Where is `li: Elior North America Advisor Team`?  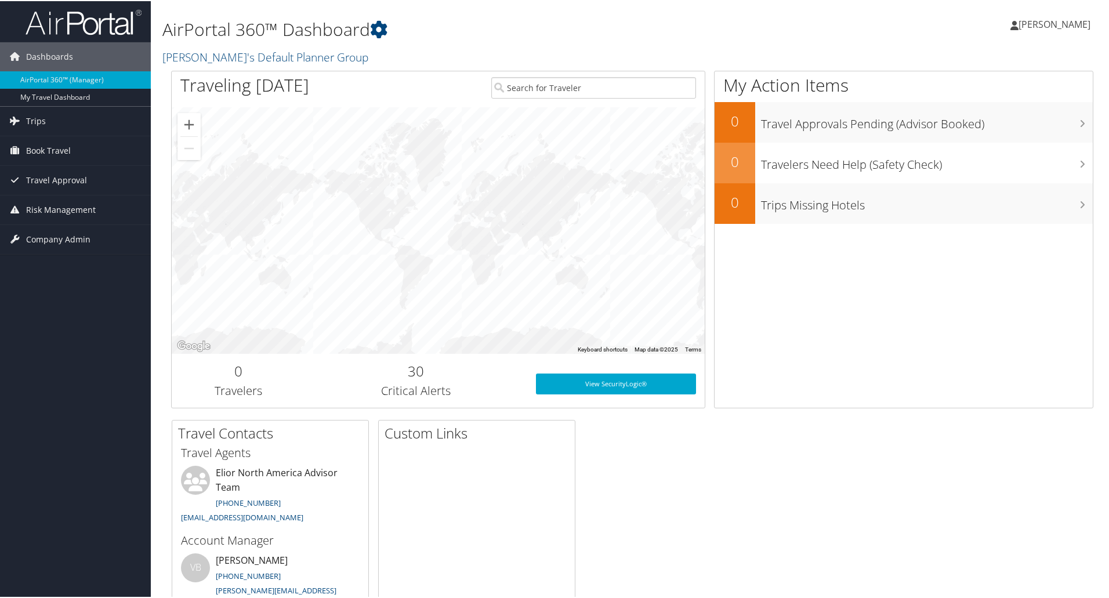 li: Elior North America Advisor Team is located at coordinates (270, 495).